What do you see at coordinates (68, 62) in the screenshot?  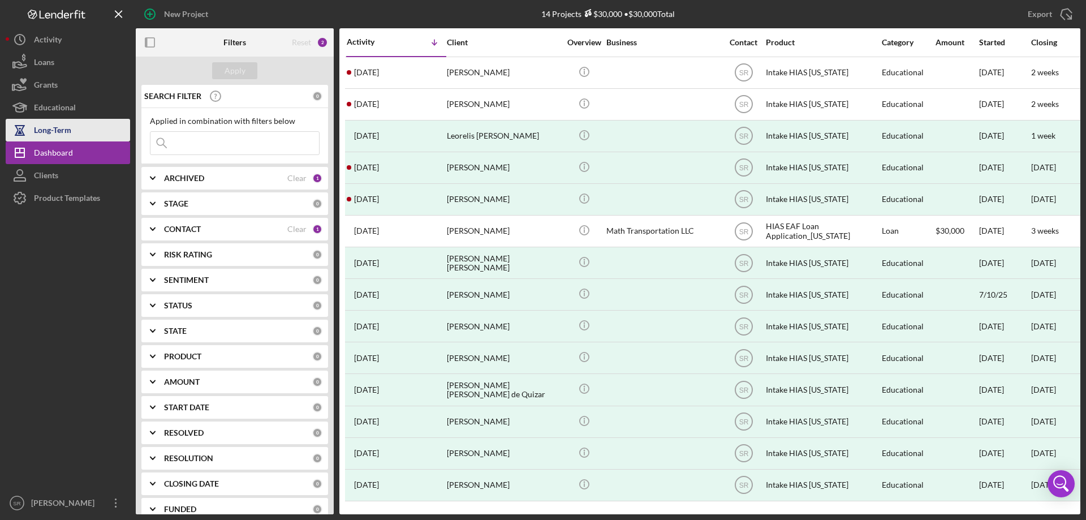 I see `a: Loans` at bounding box center [68, 62].